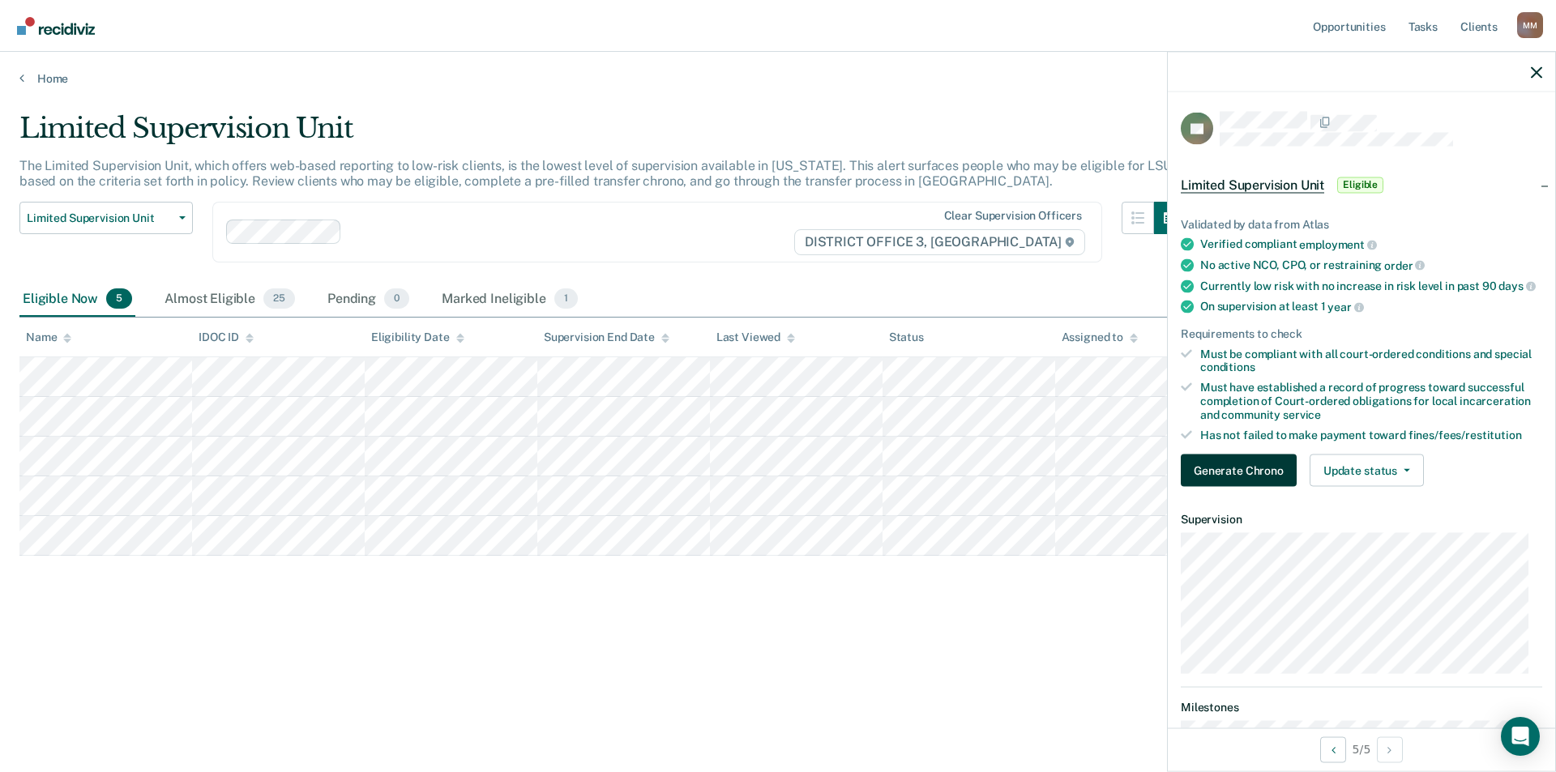  Describe the element at coordinates (606, 337) in the screenshot. I see `div: Supervision End Date` at that location.